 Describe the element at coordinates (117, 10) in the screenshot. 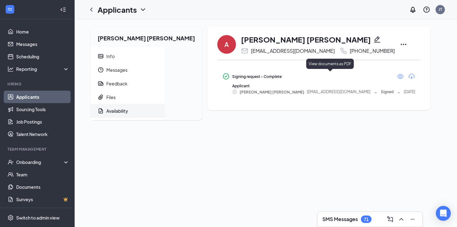

I see `h1: Applicants` at that location.